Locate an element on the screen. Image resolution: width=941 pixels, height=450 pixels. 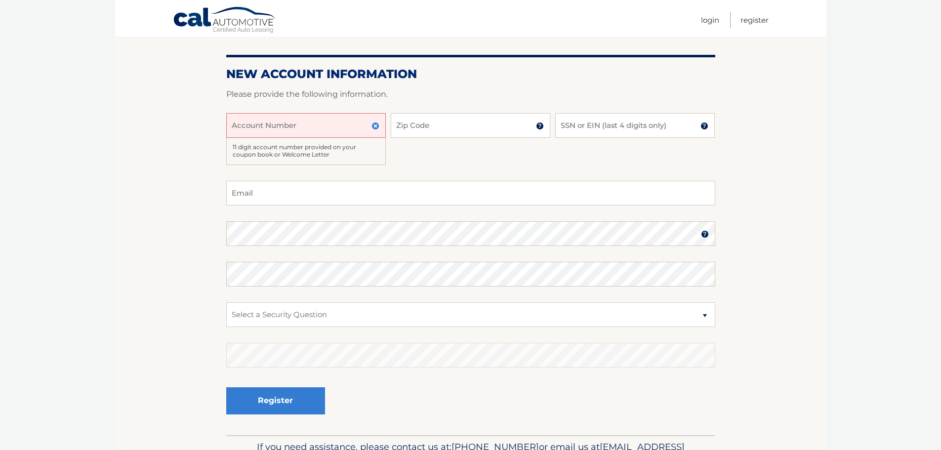
h2: New Account Information is located at coordinates (471, 74).